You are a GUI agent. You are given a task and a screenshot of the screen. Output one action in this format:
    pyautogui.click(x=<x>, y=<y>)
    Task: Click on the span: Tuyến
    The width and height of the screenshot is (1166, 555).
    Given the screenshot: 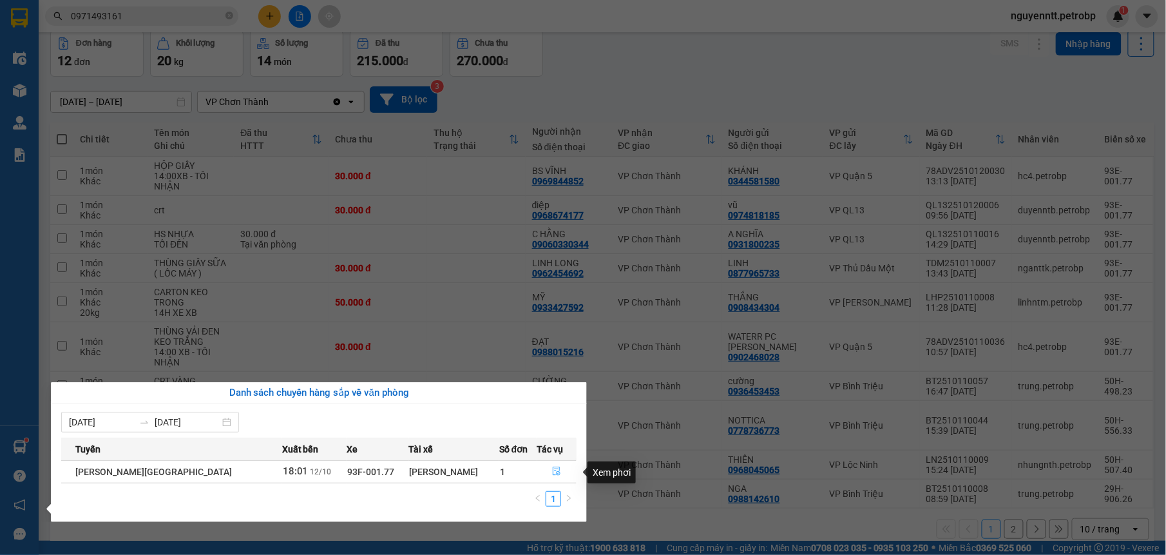 What is the action you would take?
    pyautogui.click(x=88, y=449)
    